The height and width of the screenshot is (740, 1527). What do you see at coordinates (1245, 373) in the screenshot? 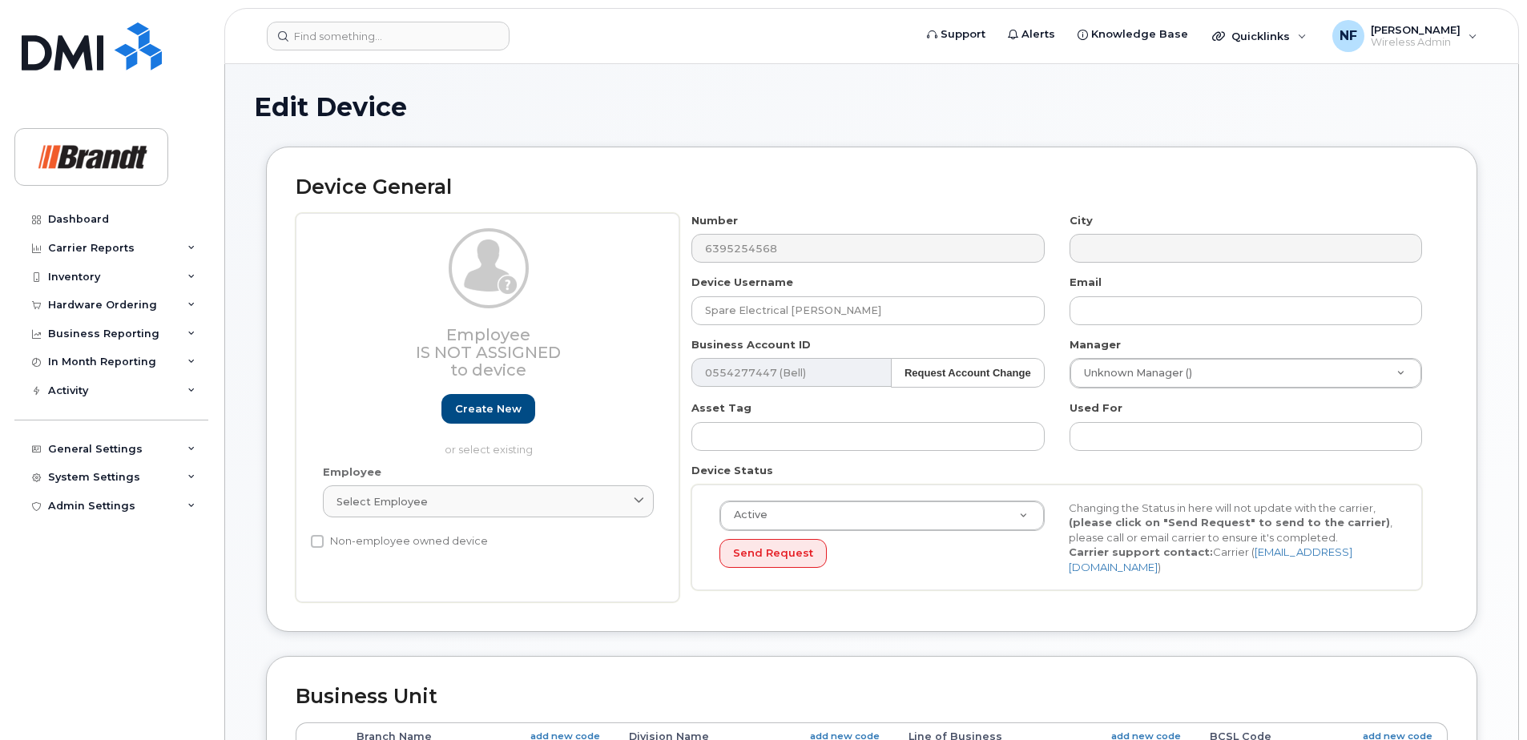
I see `a: Unknown Manager ()` at bounding box center [1245, 373].